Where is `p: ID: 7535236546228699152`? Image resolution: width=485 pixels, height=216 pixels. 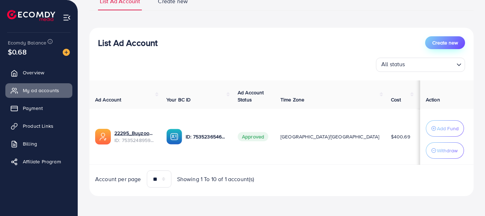
p: ID: 7535236546228699152 is located at coordinates (206, 137).